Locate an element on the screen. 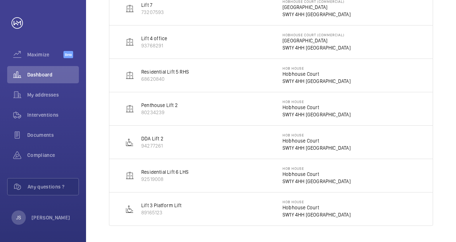 The image size is (456, 242). span: Dashboard is located at coordinates (53, 75).